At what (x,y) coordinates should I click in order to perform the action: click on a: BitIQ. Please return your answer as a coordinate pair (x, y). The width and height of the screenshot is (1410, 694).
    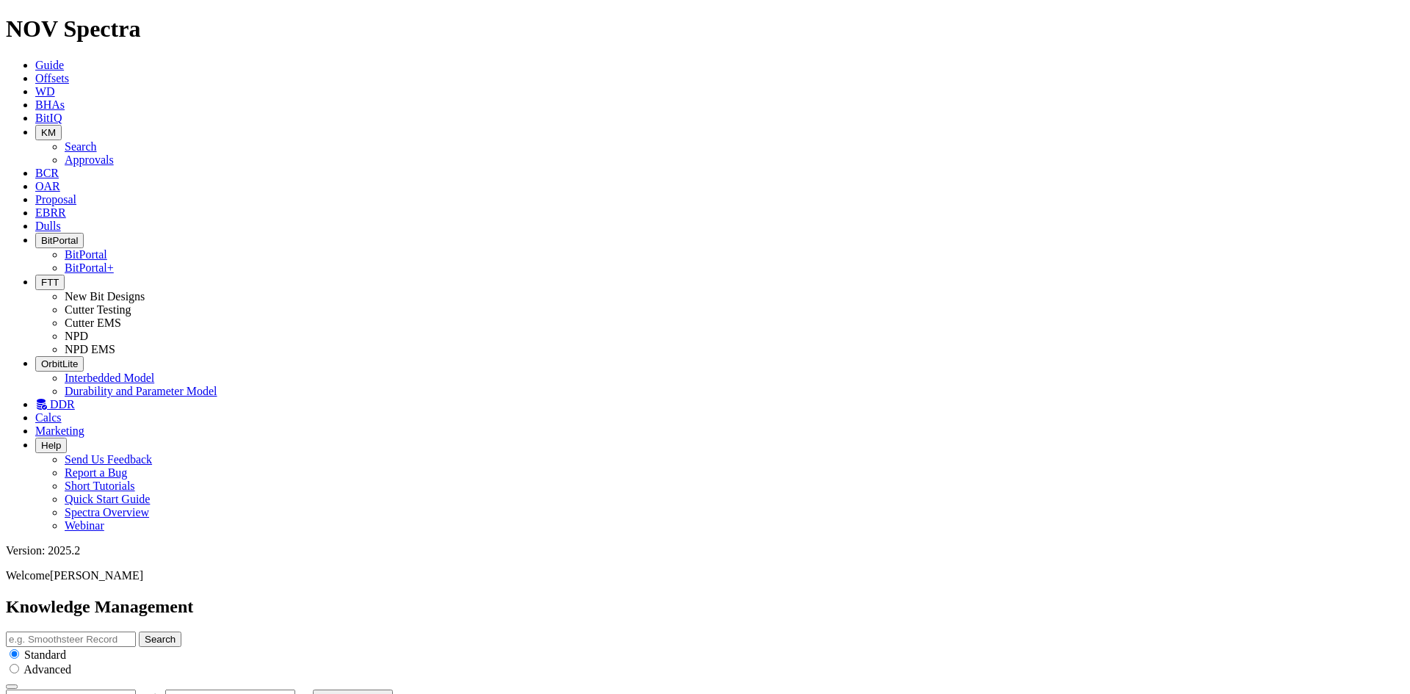
    Looking at the image, I should click on (48, 118).